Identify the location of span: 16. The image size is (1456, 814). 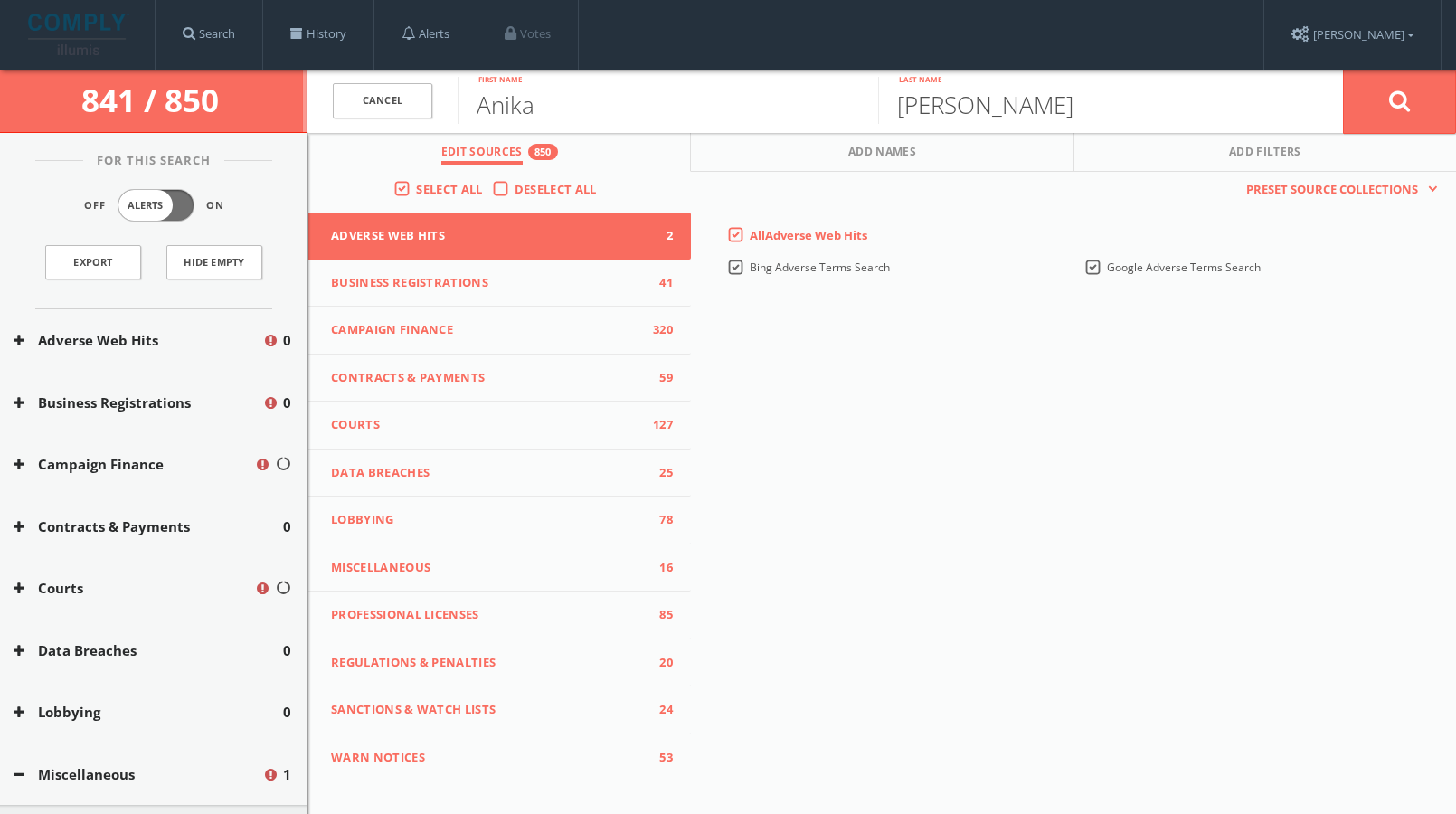
(659, 568).